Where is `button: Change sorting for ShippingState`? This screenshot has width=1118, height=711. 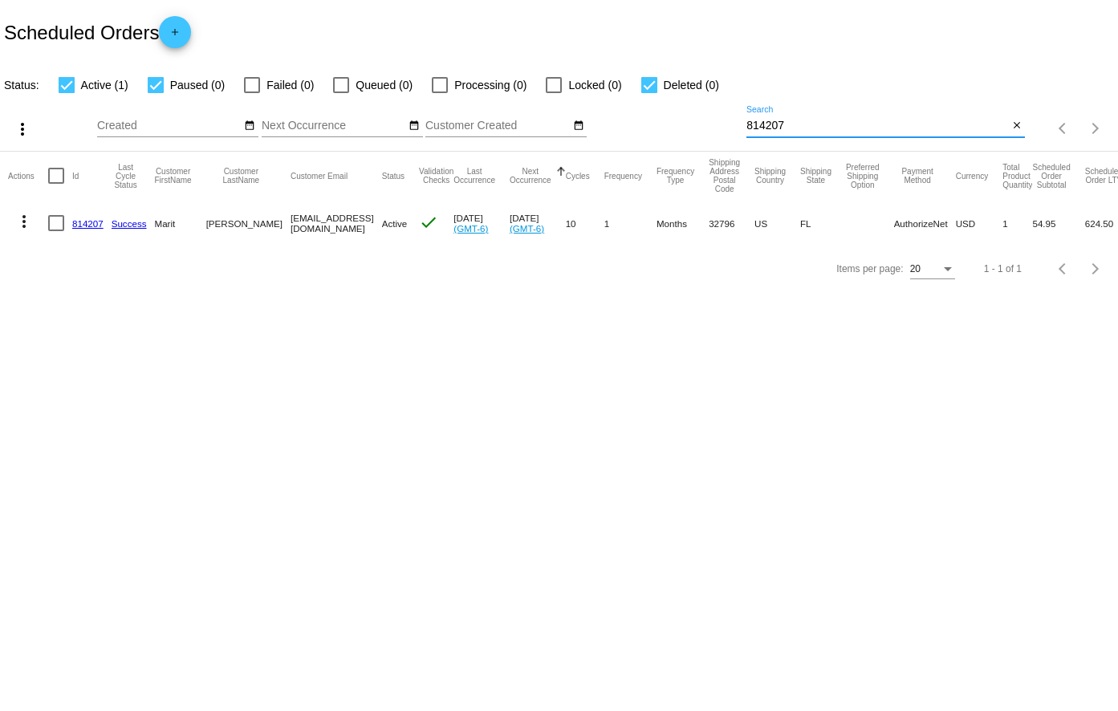
button: Change sorting for ShippingState is located at coordinates (815, 176).